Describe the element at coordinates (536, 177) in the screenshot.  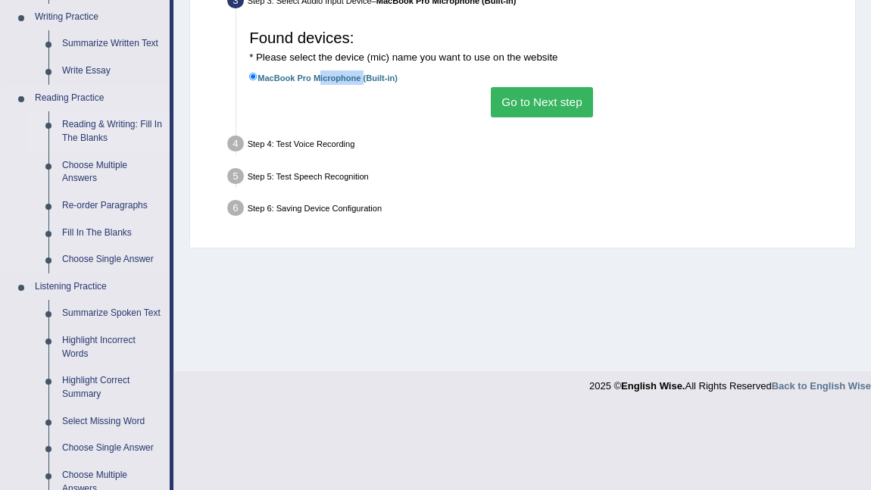
I see `div: Step 5: Test Speech Recognition` at that location.